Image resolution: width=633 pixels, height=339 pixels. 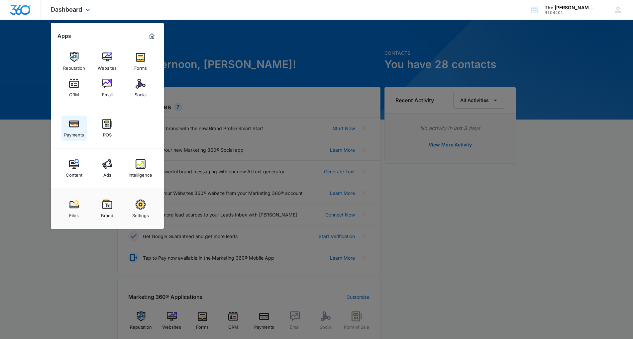 What do you see at coordinates (74, 66) in the screenshot?
I see `div: Reputation` at bounding box center [74, 66].